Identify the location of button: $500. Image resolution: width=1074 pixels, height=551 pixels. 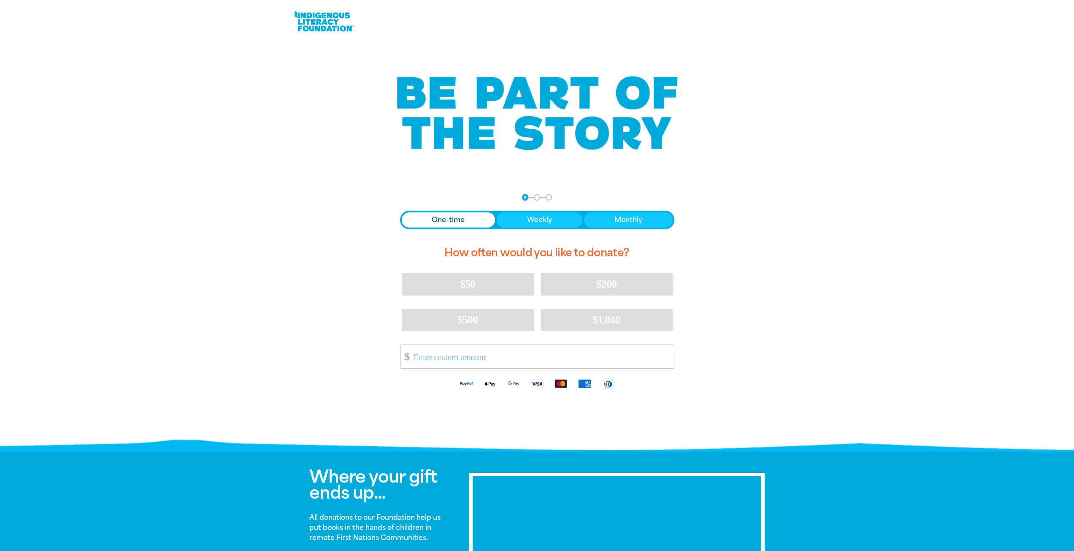
(467, 320).